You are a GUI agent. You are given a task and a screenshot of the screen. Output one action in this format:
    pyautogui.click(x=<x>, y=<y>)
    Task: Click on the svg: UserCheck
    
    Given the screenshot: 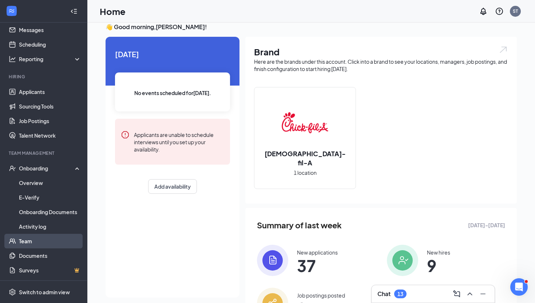 What is the action you would take?
    pyautogui.click(x=12, y=168)
    